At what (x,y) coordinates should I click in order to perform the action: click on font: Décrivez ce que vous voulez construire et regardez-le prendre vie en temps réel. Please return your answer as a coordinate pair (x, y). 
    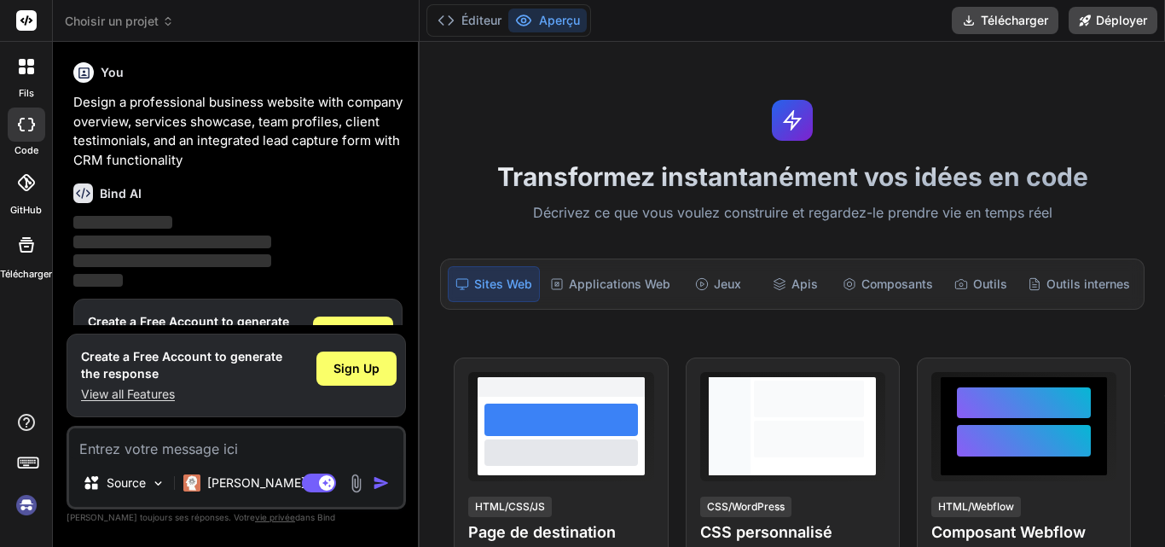
    Looking at the image, I should click on (792, 212).